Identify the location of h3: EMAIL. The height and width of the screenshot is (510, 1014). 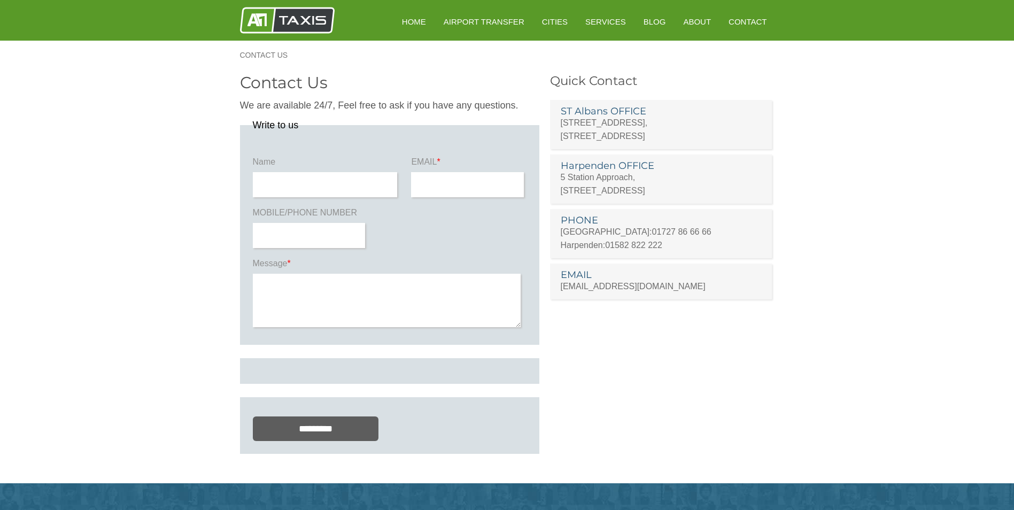
(661, 275).